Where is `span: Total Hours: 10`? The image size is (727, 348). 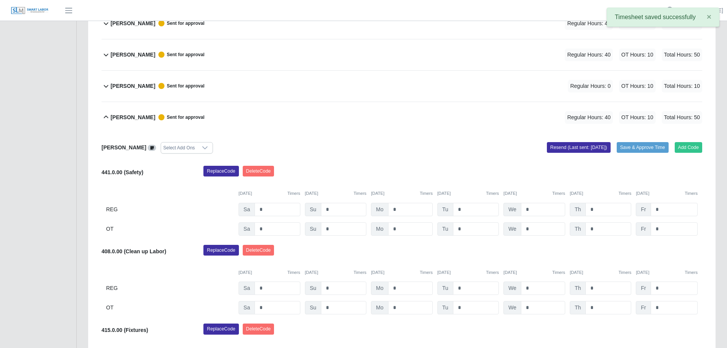 span: Total Hours: 10 is located at coordinates (682, 86).